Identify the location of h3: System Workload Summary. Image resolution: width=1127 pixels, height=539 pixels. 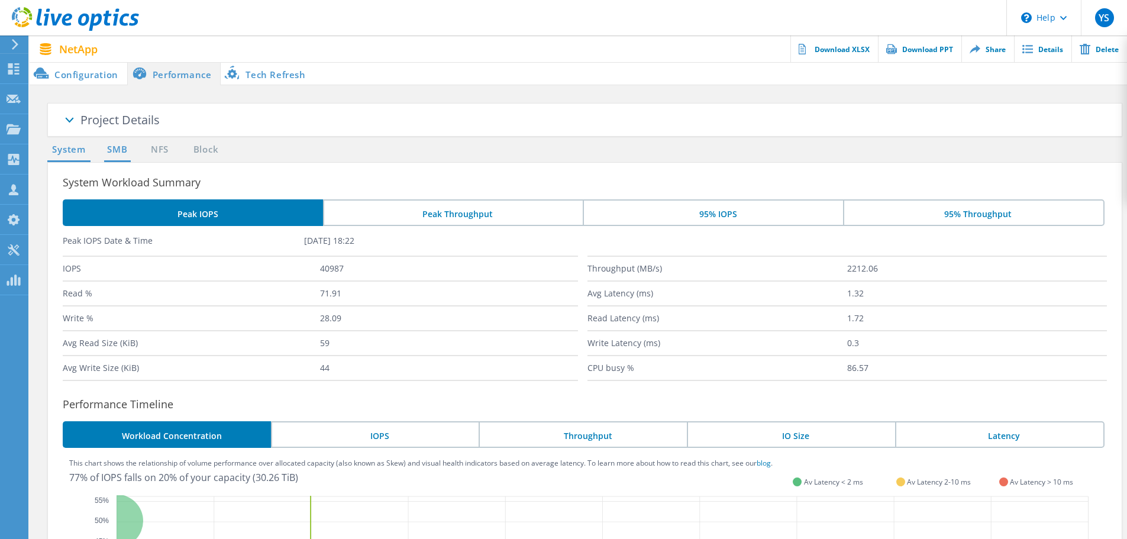
(592, 182).